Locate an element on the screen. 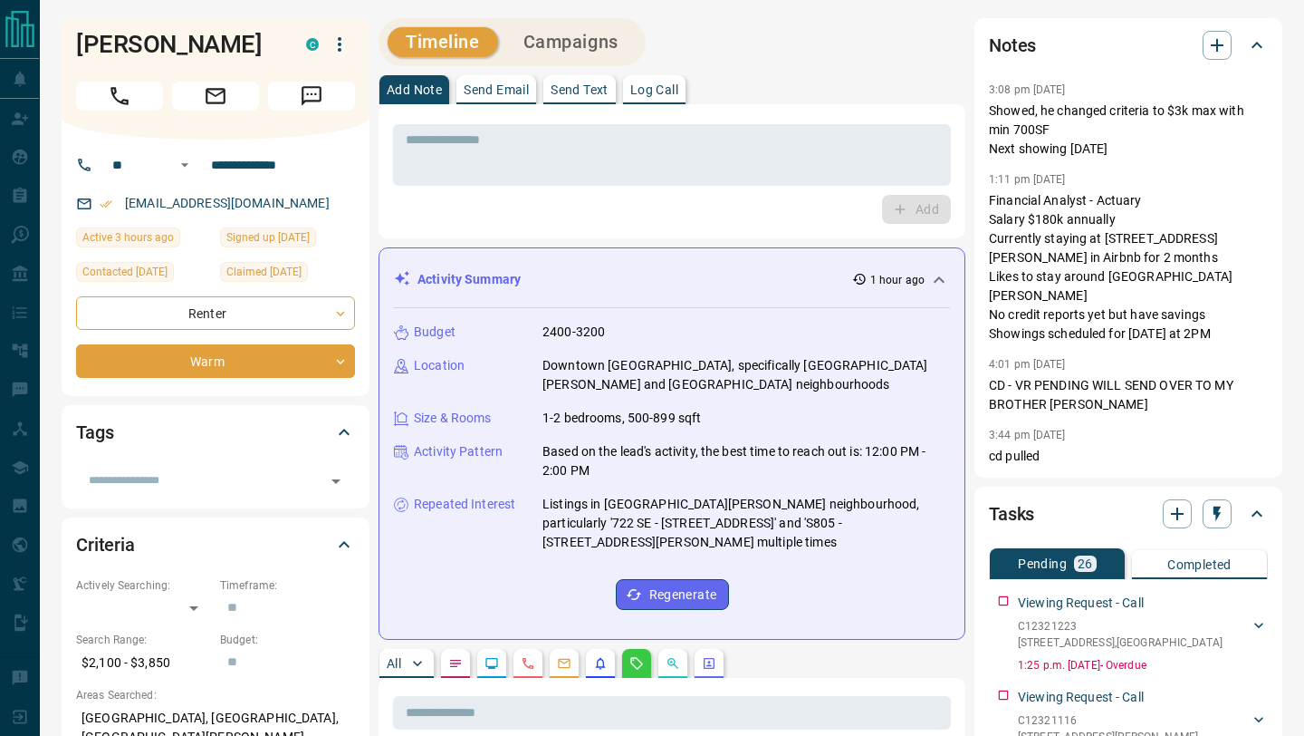  p: Pending is located at coordinates (1043, 563).